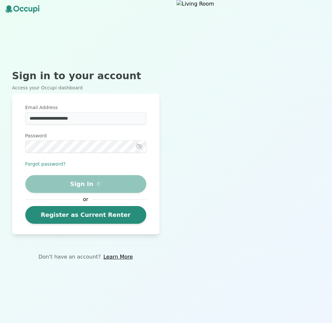  Describe the element at coordinates (86, 108) in the screenshot. I see `label: Email Address` at that location.